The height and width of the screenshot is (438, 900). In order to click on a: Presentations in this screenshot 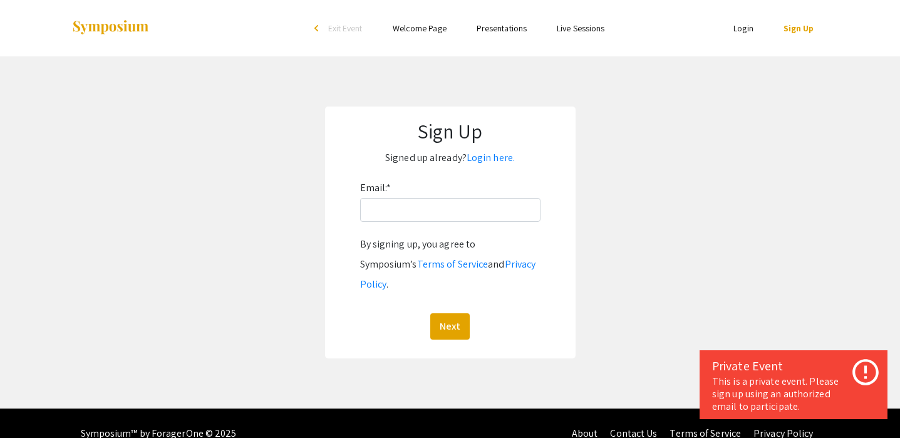, I will do `click(501, 28)`.